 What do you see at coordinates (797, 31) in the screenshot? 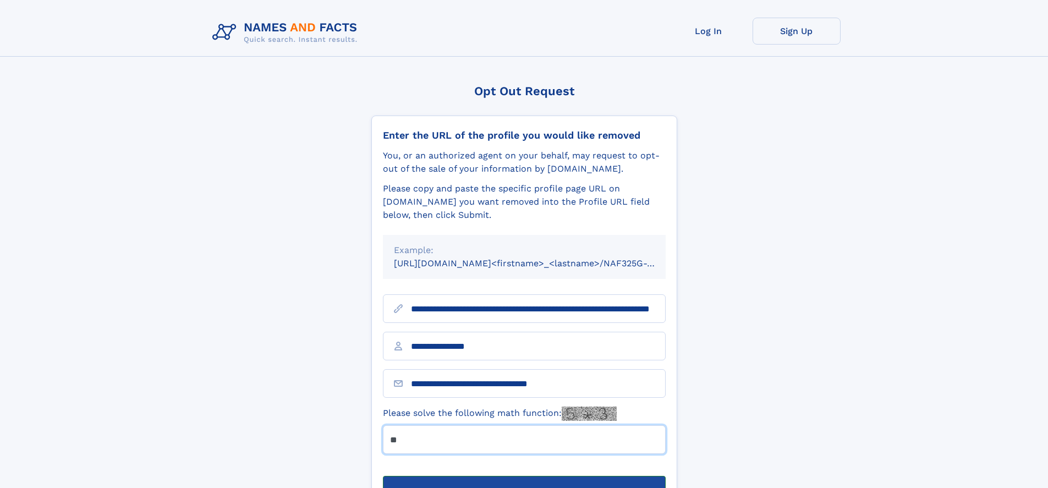
I see `a: Sign Up` at bounding box center [797, 31].